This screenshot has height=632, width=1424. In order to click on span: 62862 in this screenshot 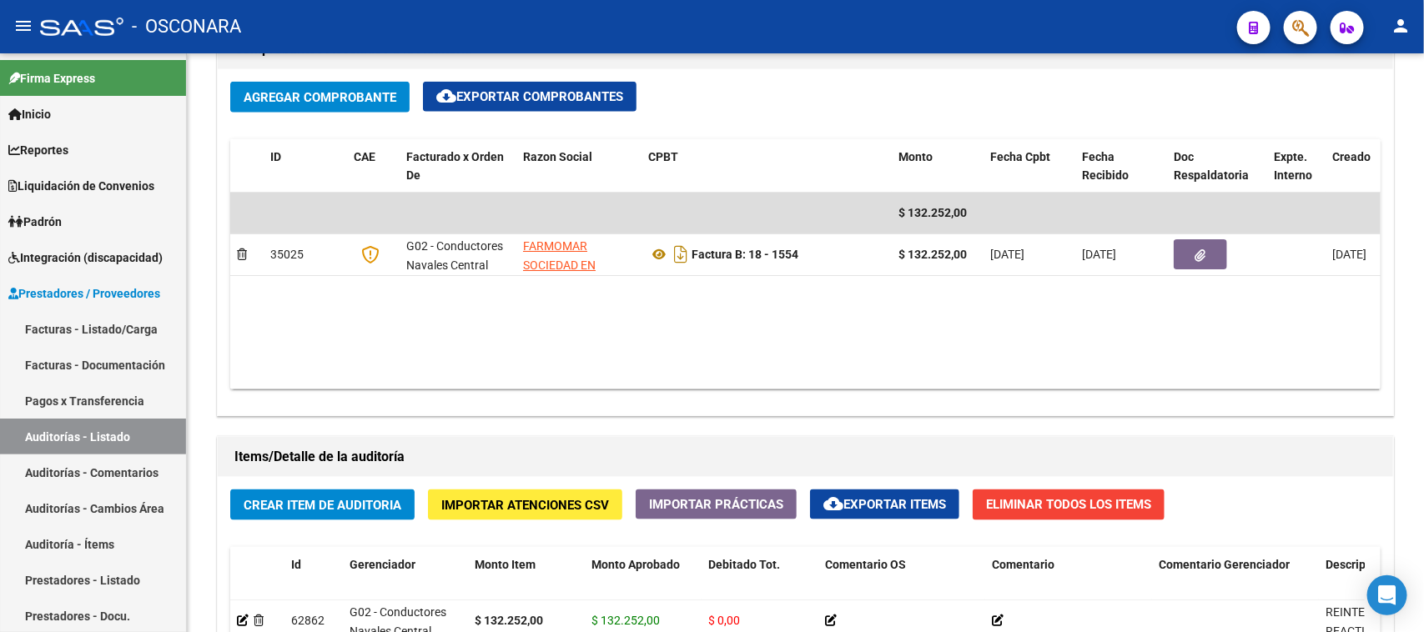, I will do `click(308, 621)`.